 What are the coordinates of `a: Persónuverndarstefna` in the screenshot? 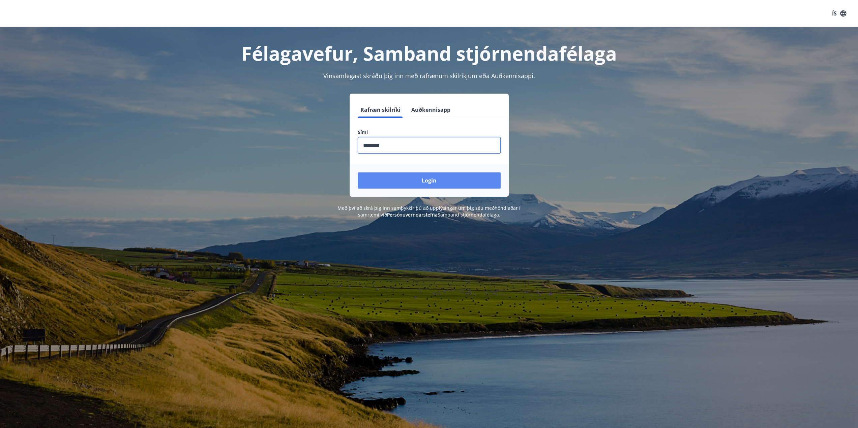 It's located at (412, 215).